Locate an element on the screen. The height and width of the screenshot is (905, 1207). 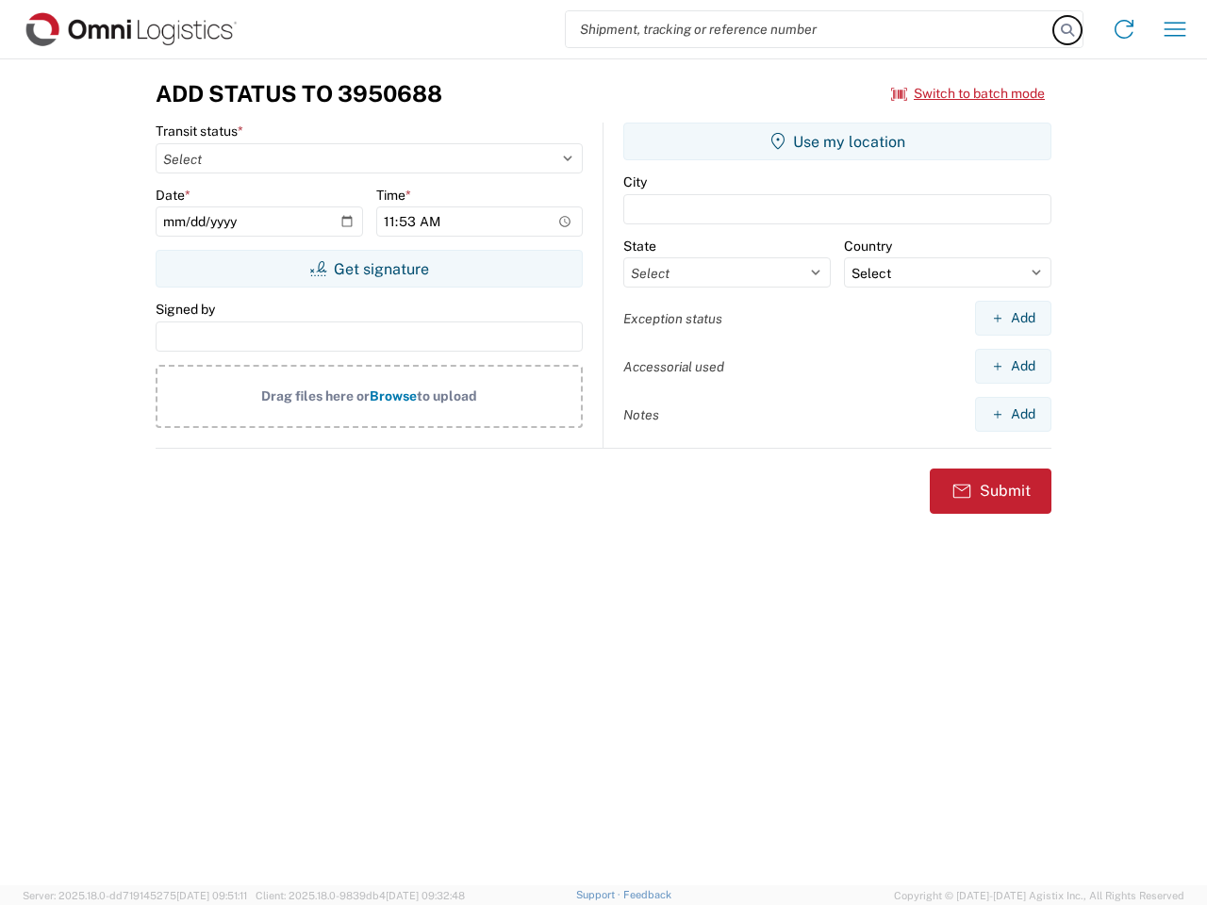
input: Shipment, tracking or reference number is located at coordinates (810, 29).